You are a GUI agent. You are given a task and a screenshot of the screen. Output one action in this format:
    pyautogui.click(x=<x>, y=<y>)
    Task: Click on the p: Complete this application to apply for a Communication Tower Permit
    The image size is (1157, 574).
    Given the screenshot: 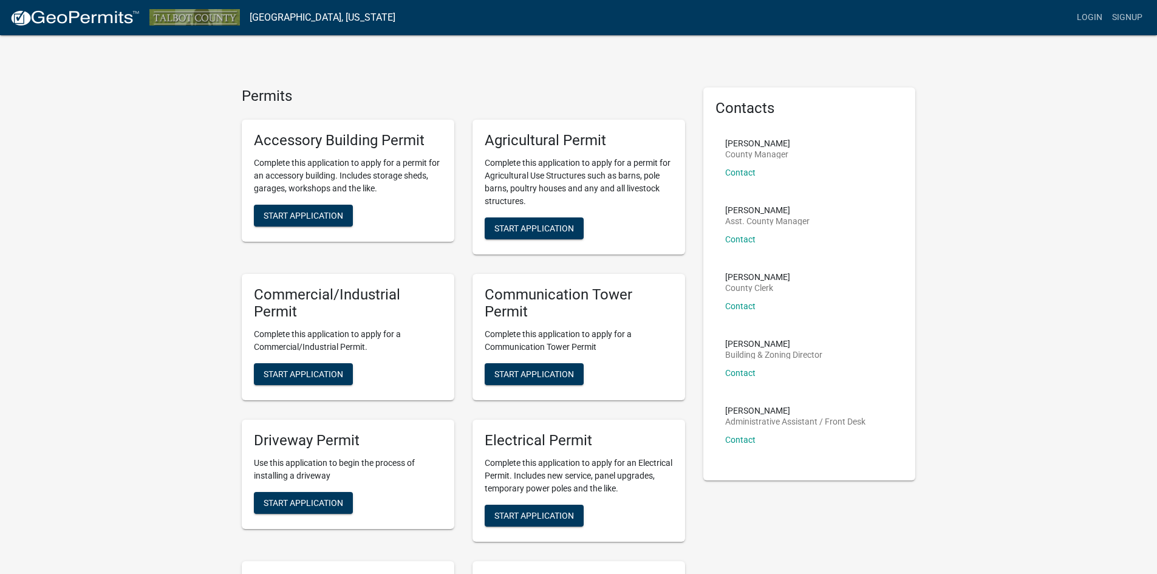 What is the action you would take?
    pyautogui.click(x=579, y=341)
    